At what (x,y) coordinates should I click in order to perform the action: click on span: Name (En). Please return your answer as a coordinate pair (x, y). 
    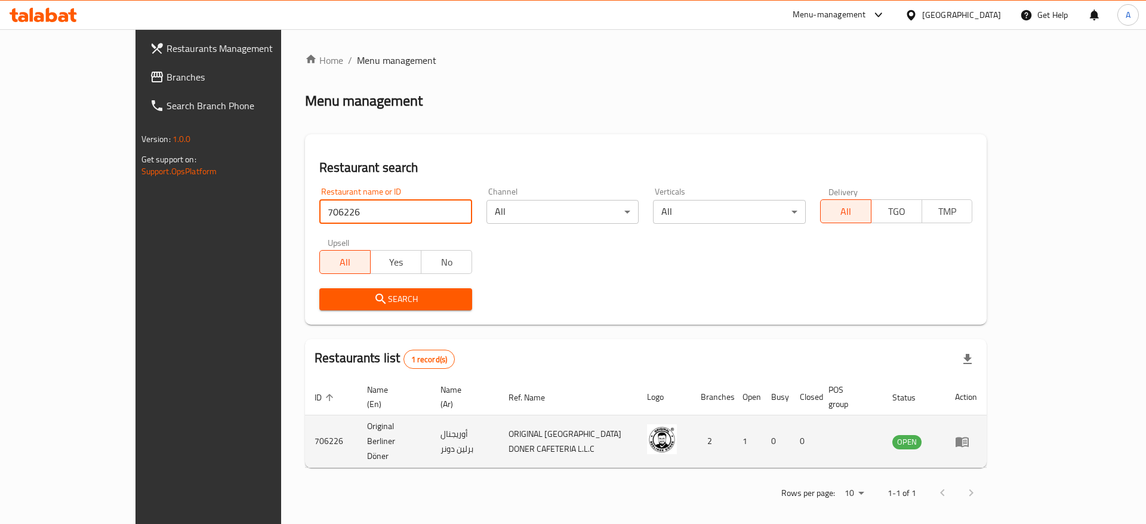
    Looking at the image, I should click on (392, 397).